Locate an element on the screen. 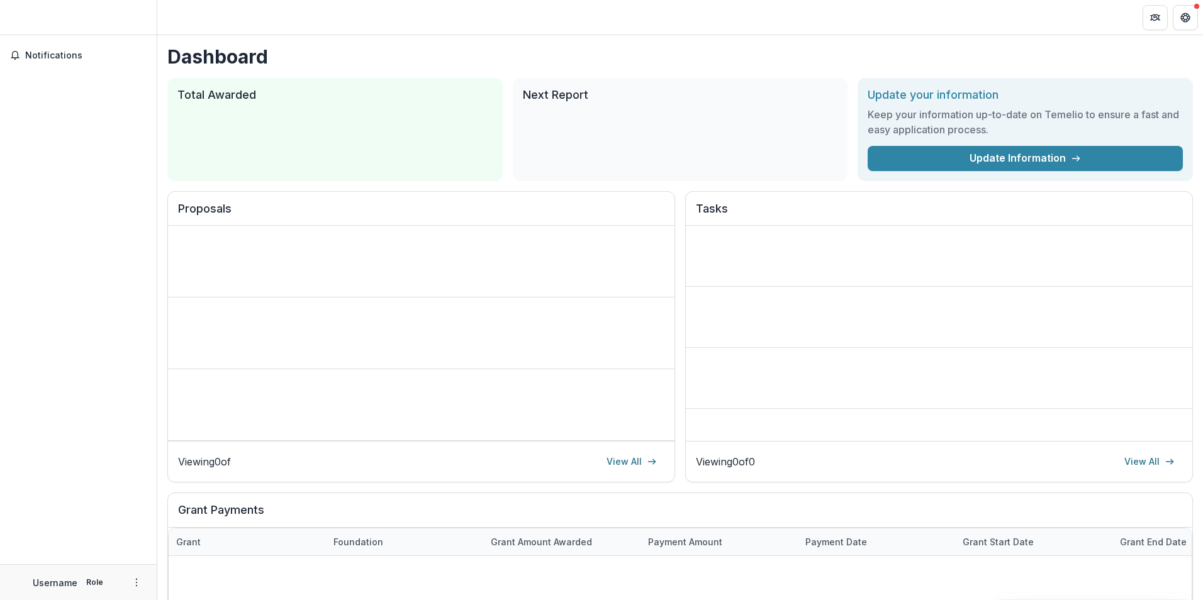 This screenshot has height=600, width=1203. h2: Proposals is located at coordinates (421, 214).